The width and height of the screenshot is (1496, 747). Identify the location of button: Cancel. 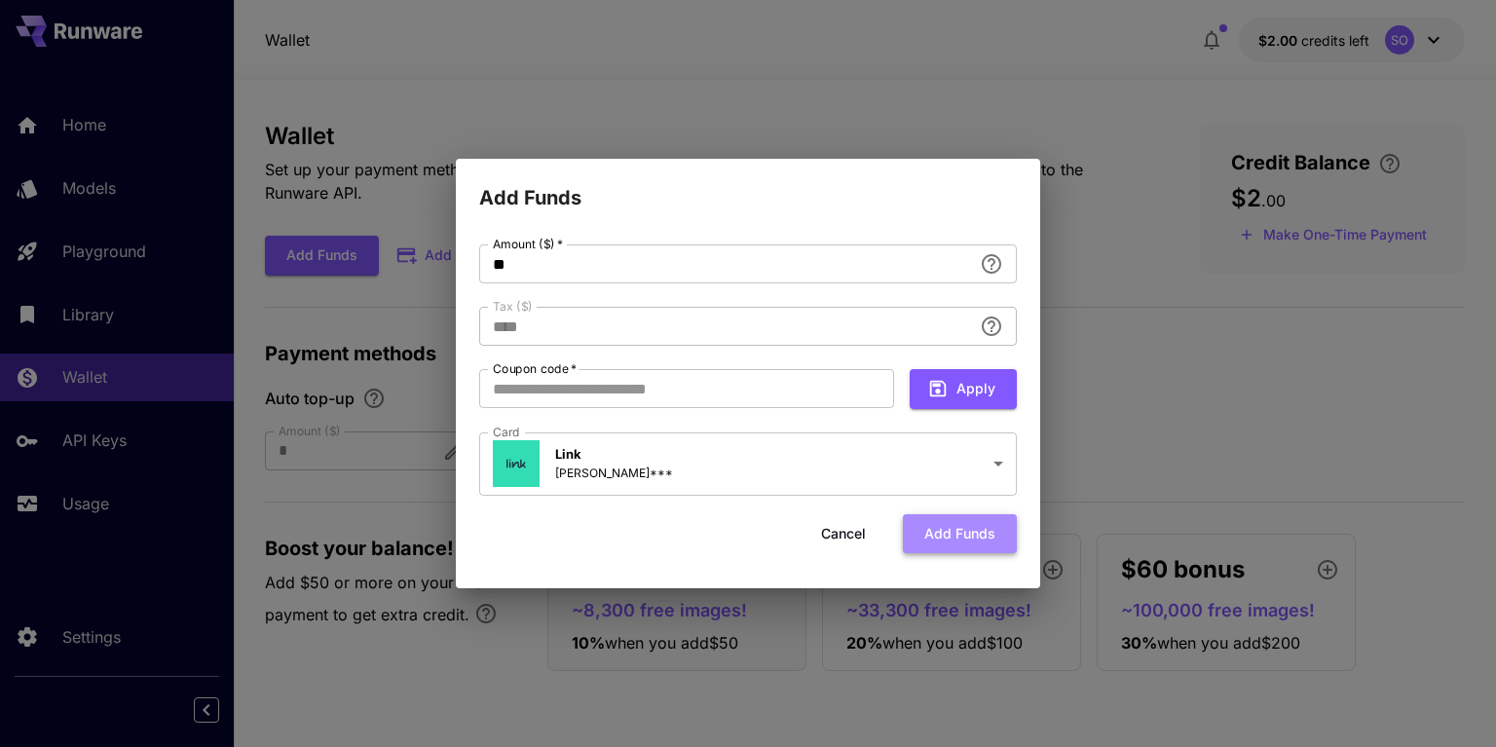
(843, 534).